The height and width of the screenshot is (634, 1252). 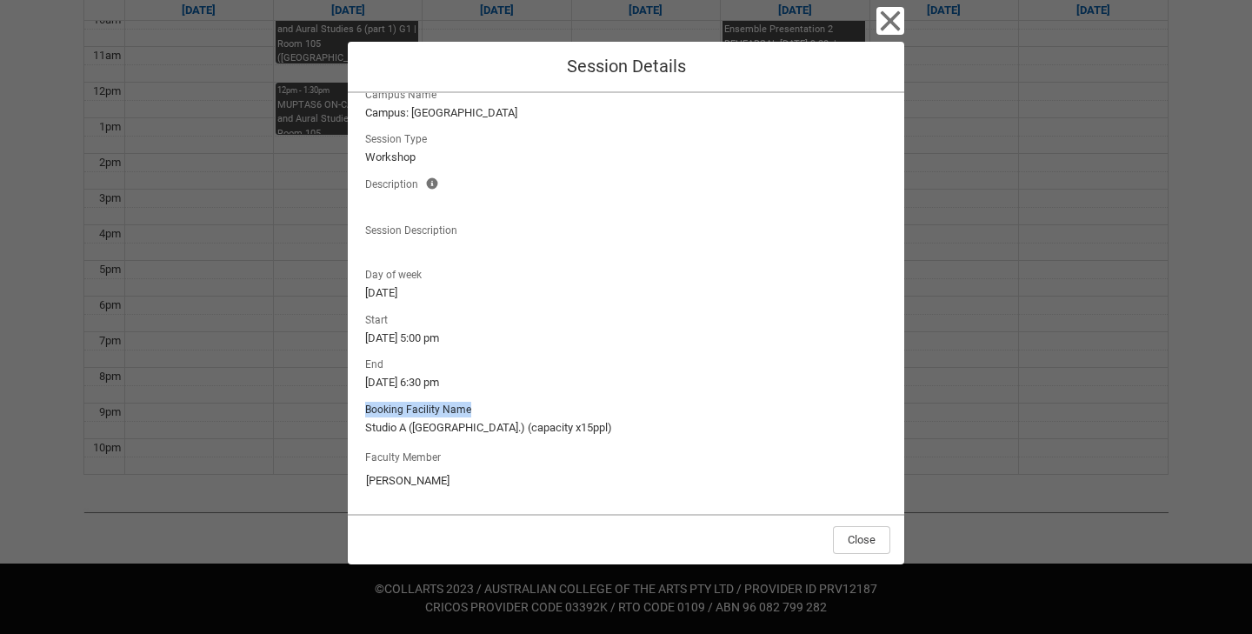 I want to click on span: Session Details, so click(x=626, y=66).